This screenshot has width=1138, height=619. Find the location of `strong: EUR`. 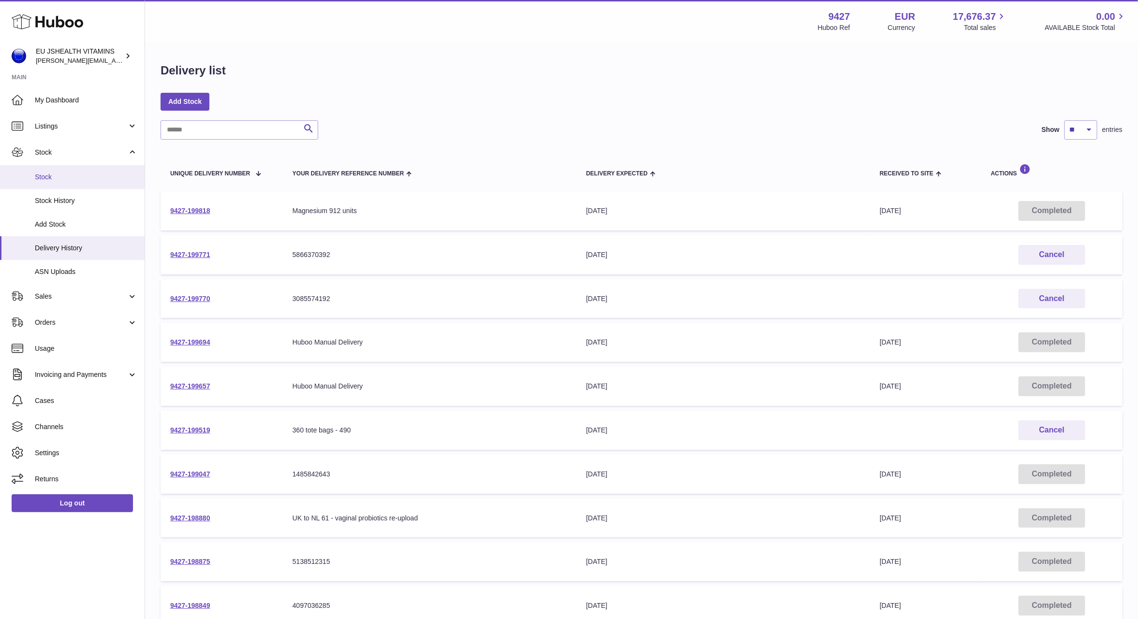

strong: EUR is located at coordinates (905, 16).